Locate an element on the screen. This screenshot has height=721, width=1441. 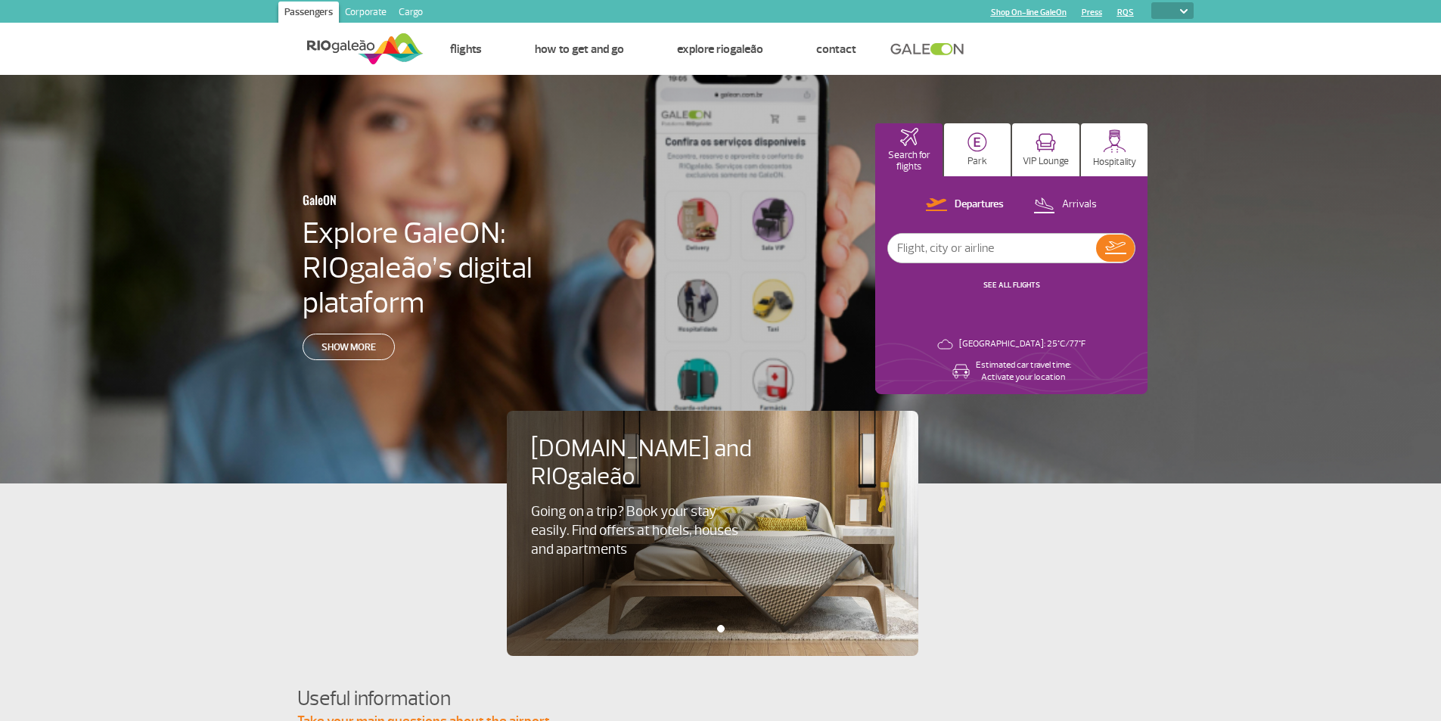
p: Estimated car travel time: Activate your location is located at coordinates (1024, 371).